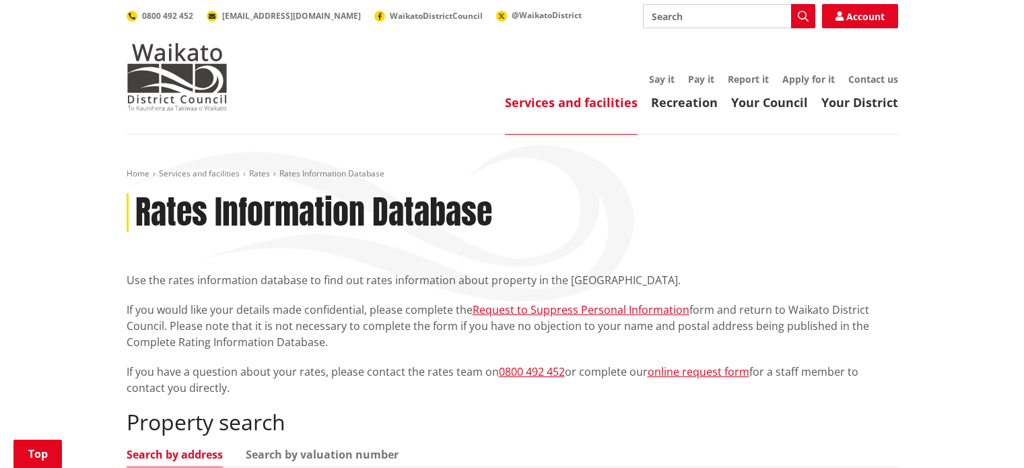 This screenshot has height=468, width=1024. What do you see at coordinates (809, 79) in the screenshot?
I see `a: Apply for it` at bounding box center [809, 79].